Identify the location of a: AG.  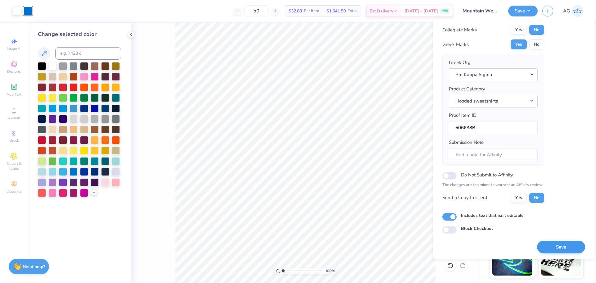
(574, 11).